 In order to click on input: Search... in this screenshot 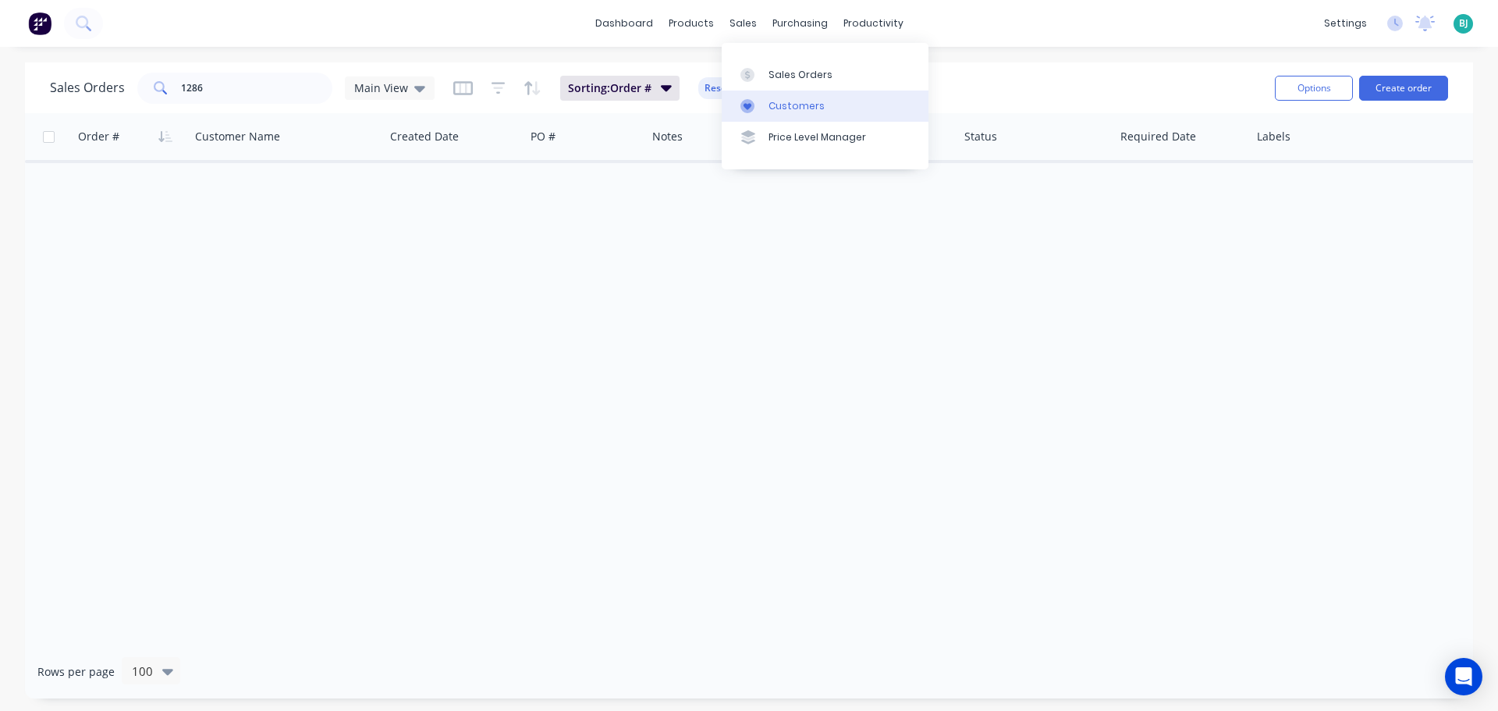, I will do `click(257, 88)`.